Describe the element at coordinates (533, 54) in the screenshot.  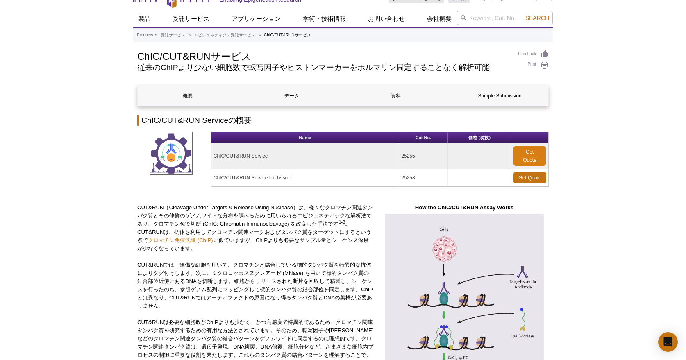
I see `a: Feedback` at that location.